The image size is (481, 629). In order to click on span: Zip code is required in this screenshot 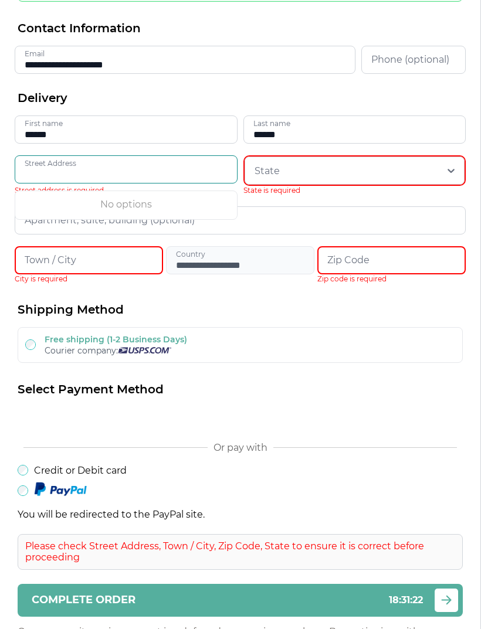, I will do `click(390, 278)`.